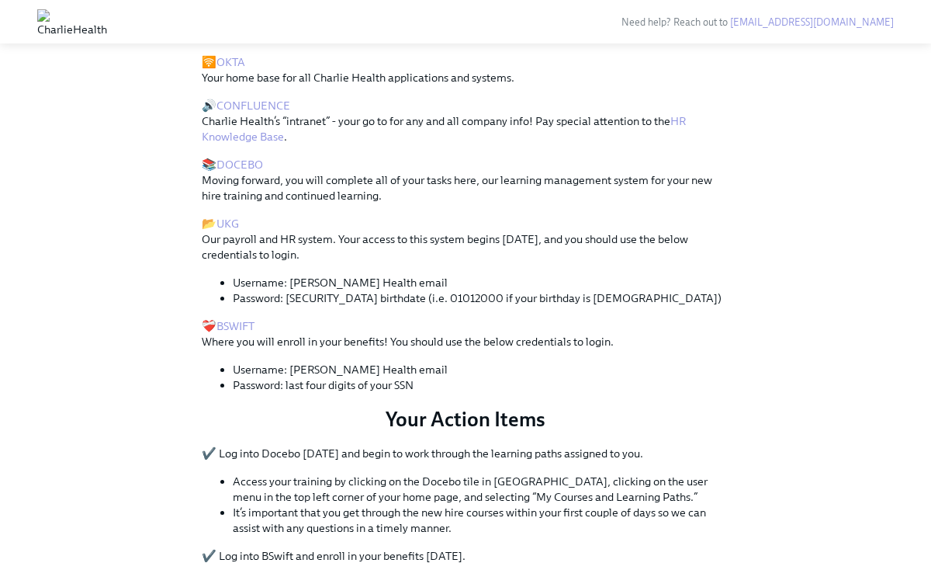 The height and width of the screenshot is (563, 931). Describe the element at coordinates (231, 62) in the screenshot. I see `a: OKTA` at that location.